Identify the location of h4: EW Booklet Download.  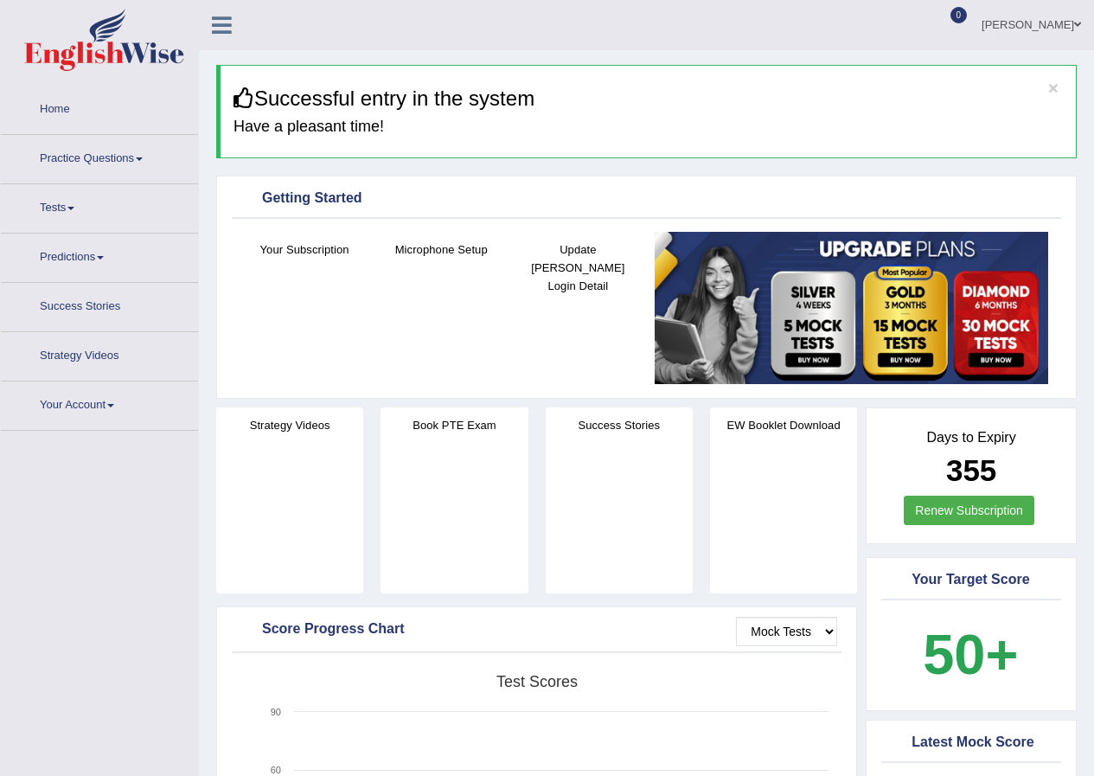
(783, 425).